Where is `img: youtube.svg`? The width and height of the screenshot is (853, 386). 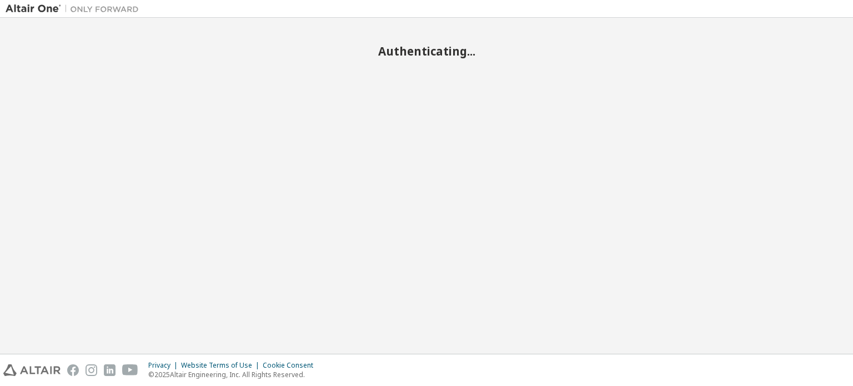 img: youtube.svg is located at coordinates (130, 370).